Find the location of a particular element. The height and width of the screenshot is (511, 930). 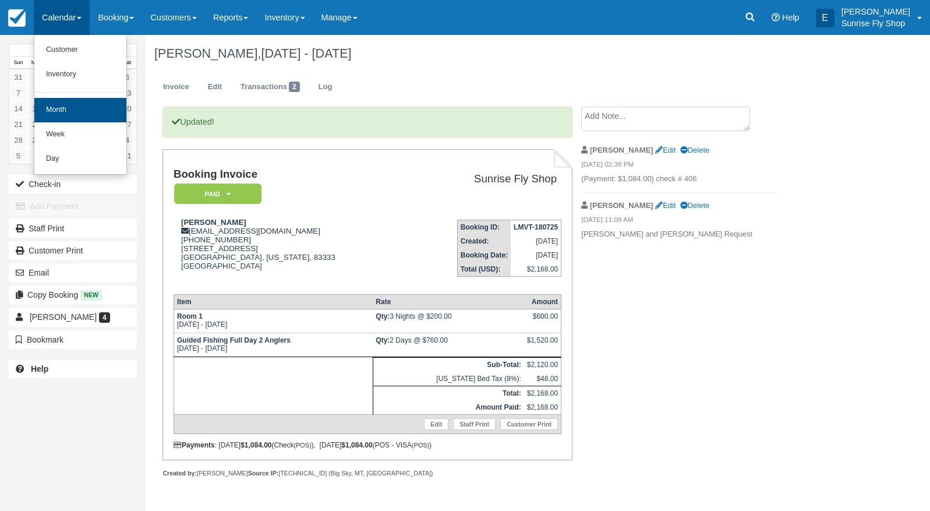

div: E is located at coordinates (825, 18).